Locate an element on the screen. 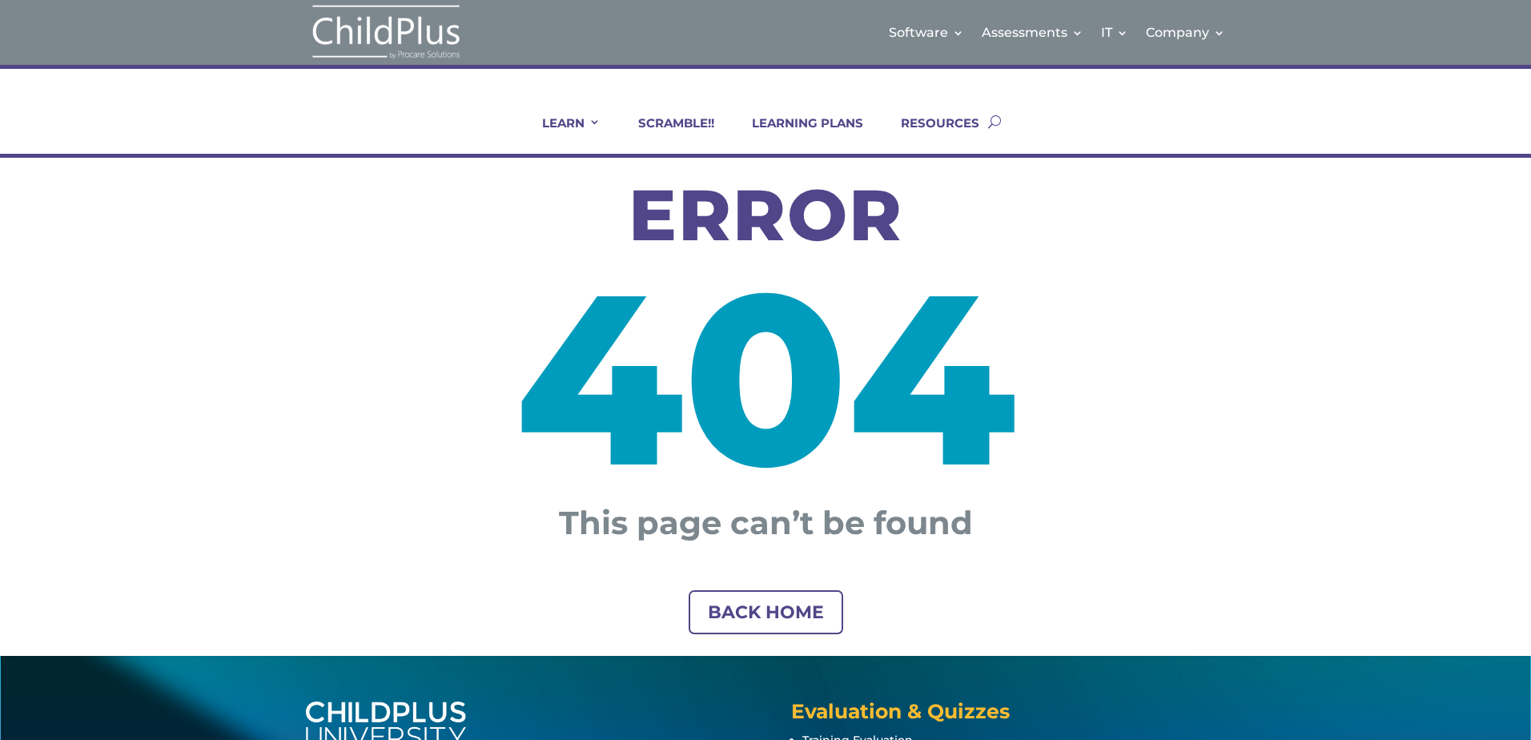 The width and height of the screenshot is (1531, 740). h4: This page can’t be found is located at coordinates (765, 527).